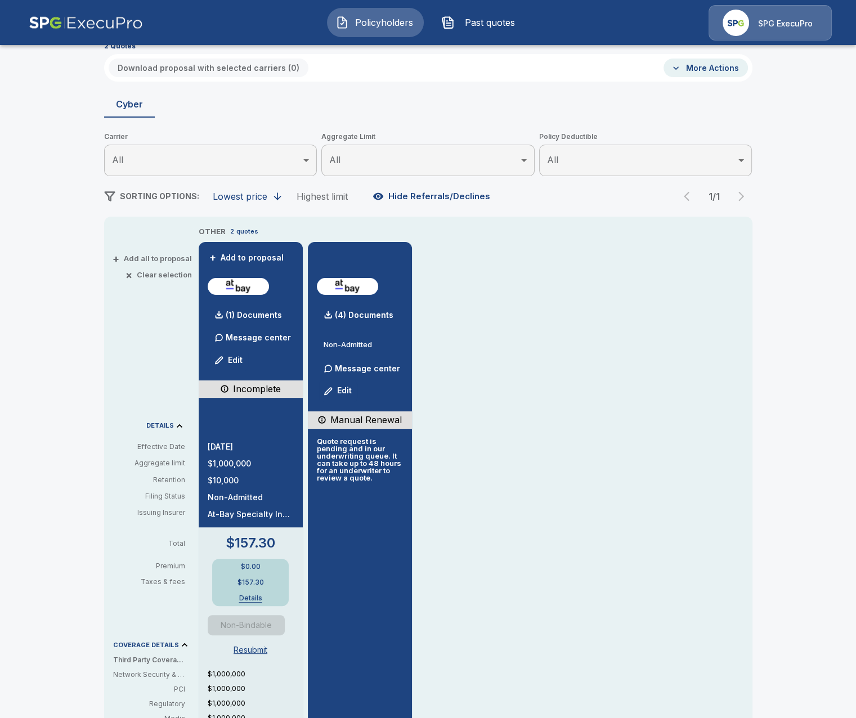 This screenshot has height=718, width=856. I want to click on button: Cyber, so click(129, 104).